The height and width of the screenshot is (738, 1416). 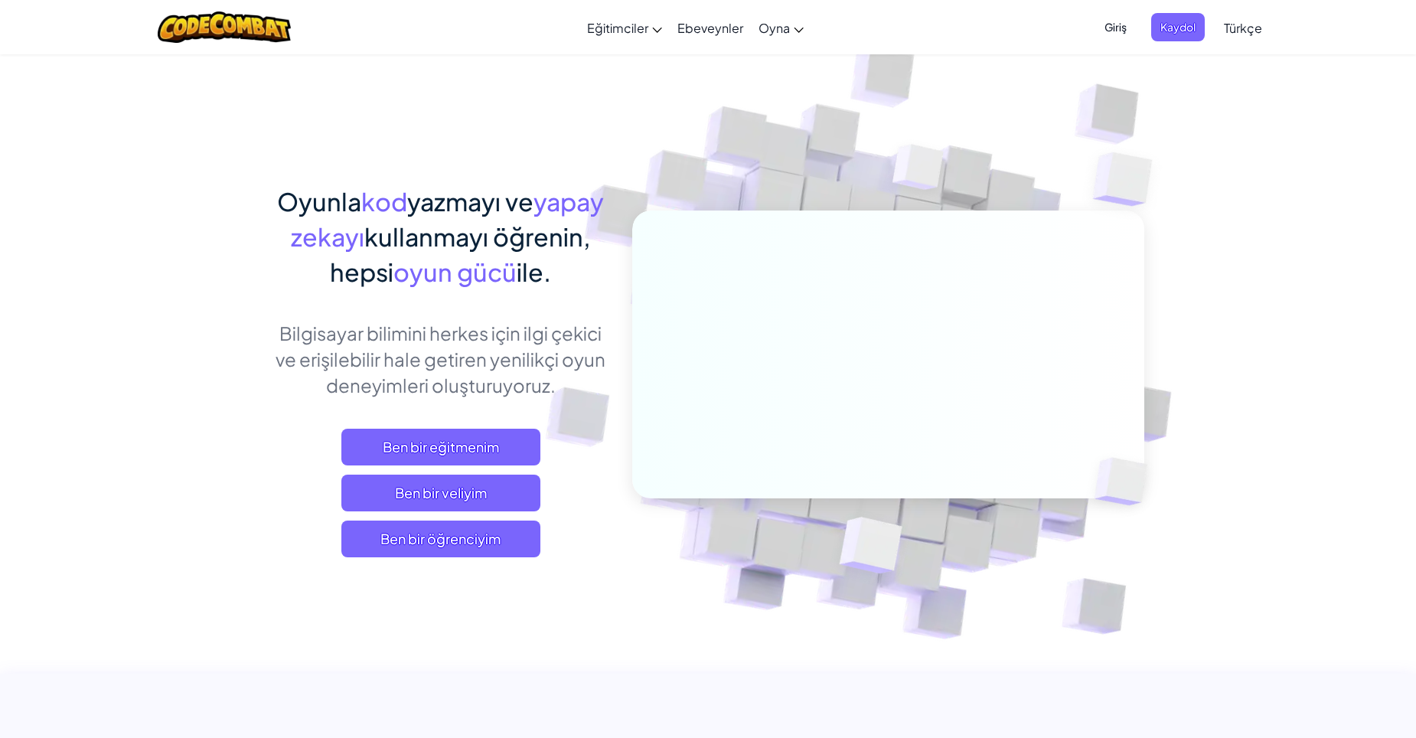 I want to click on a: CodeCombat logo, so click(x=224, y=27).